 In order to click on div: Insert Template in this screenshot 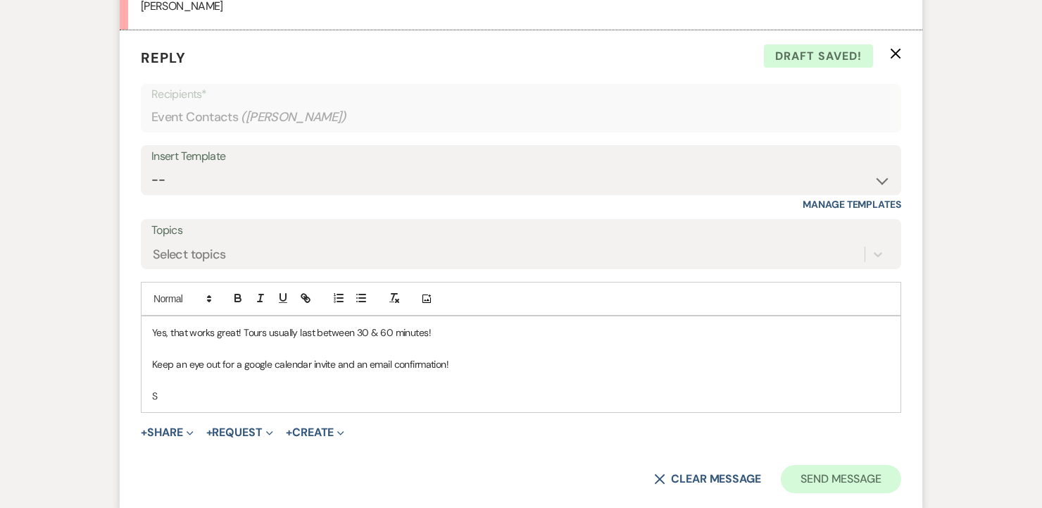, I will do `click(521, 156)`.